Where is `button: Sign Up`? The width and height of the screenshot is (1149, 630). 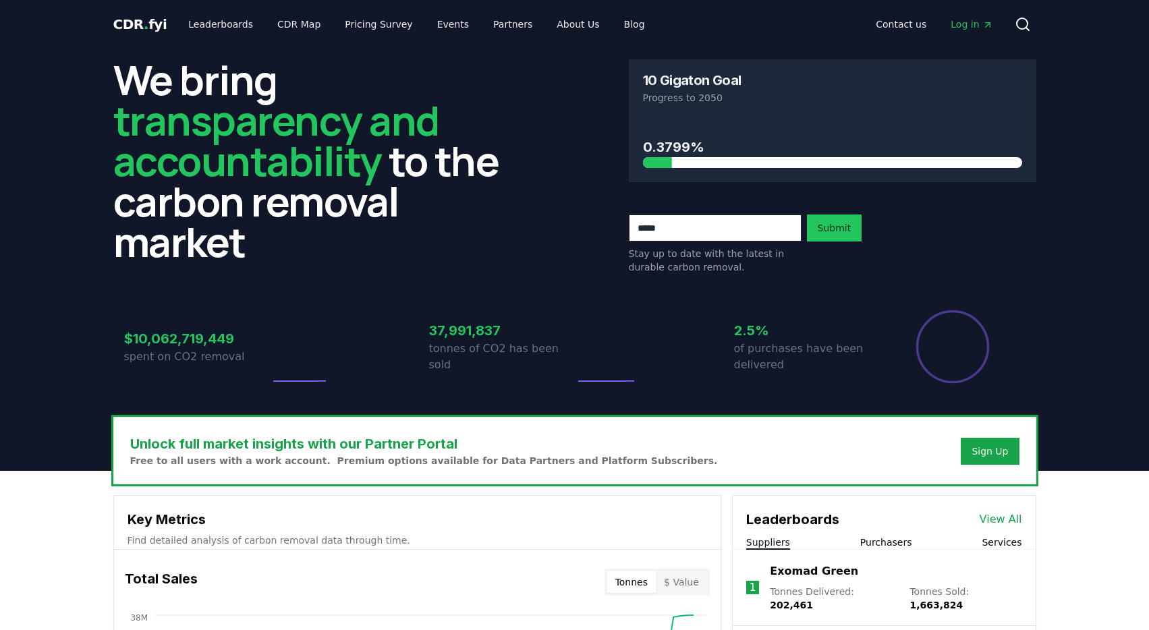 button: Sign Up is located at coordinates (990, 451).